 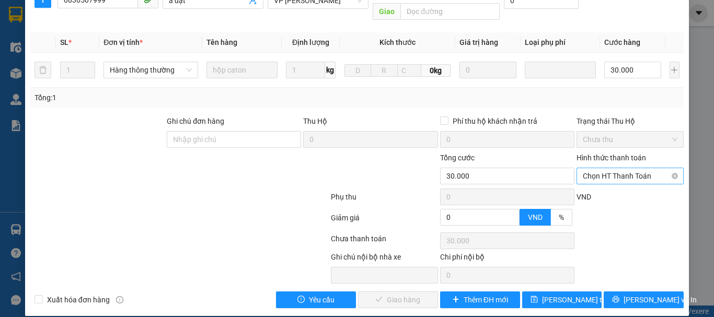 What do you see at coordinates (64, 42) in the screenshot?
I see `span: SL` at bounding box center [64, 42].